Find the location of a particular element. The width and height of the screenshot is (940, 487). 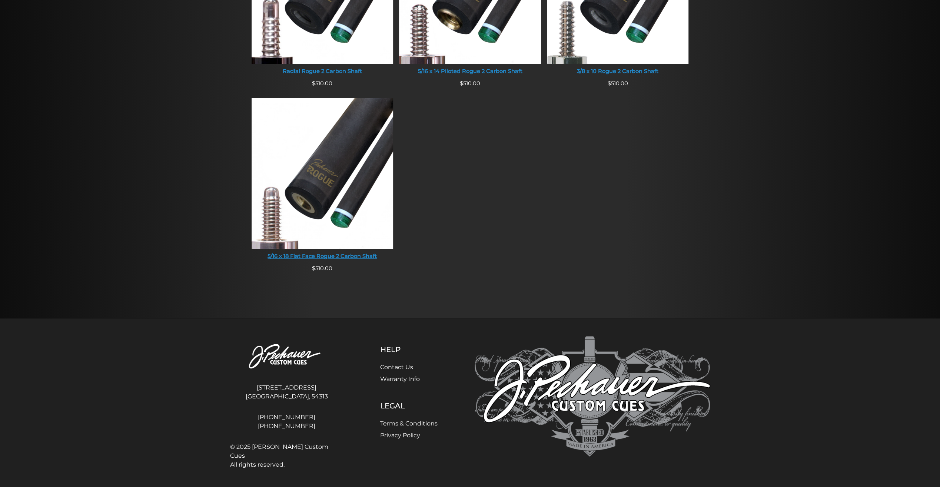

h5: Help is located at coordinates (409, 350).